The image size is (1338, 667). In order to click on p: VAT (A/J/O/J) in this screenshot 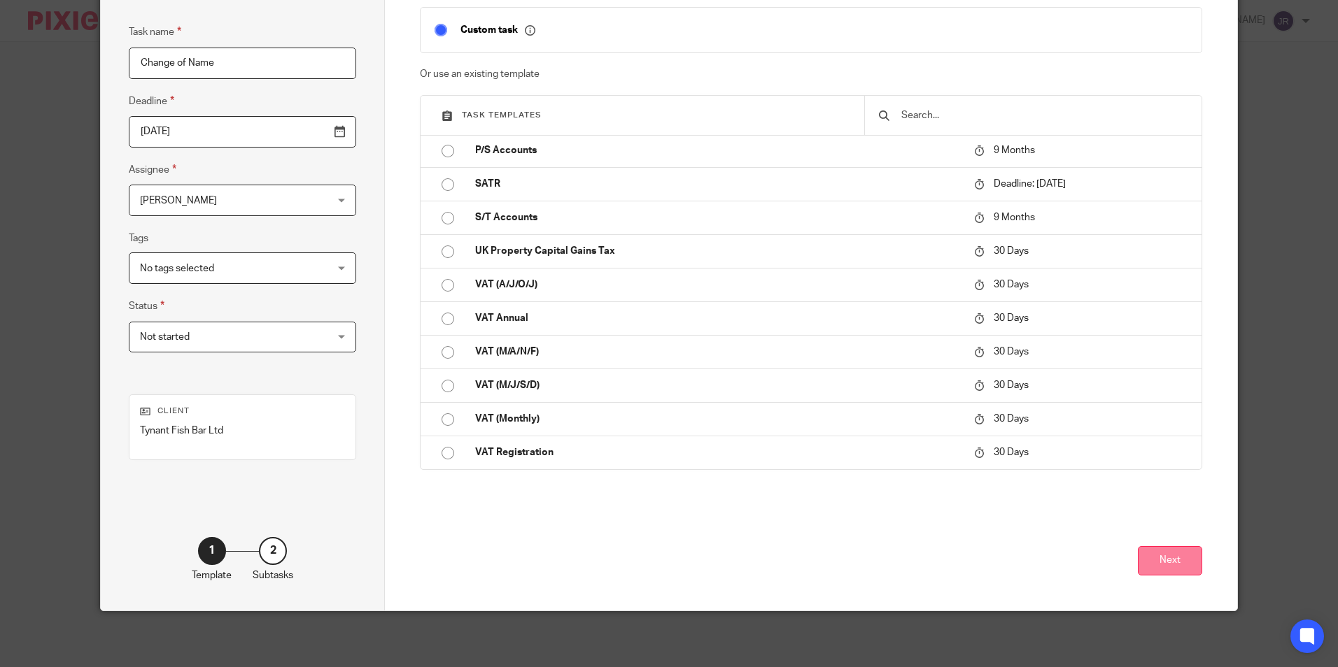, I will do `click(717, 285)`.